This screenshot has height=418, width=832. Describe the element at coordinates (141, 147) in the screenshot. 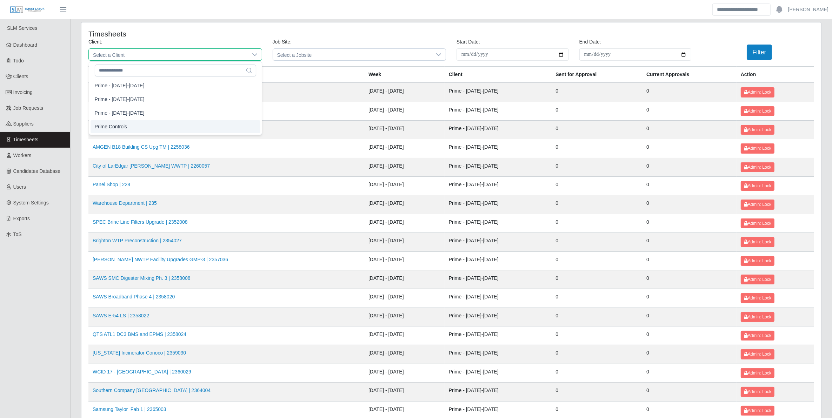

I see `a: AMGEN B18 Building CS Upg TM | 2258036` at that location.